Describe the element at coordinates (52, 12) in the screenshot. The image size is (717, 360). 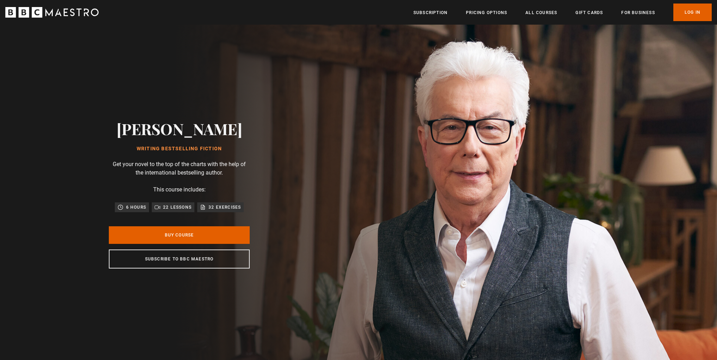
I see `svg: BBC Maestro` at that location.